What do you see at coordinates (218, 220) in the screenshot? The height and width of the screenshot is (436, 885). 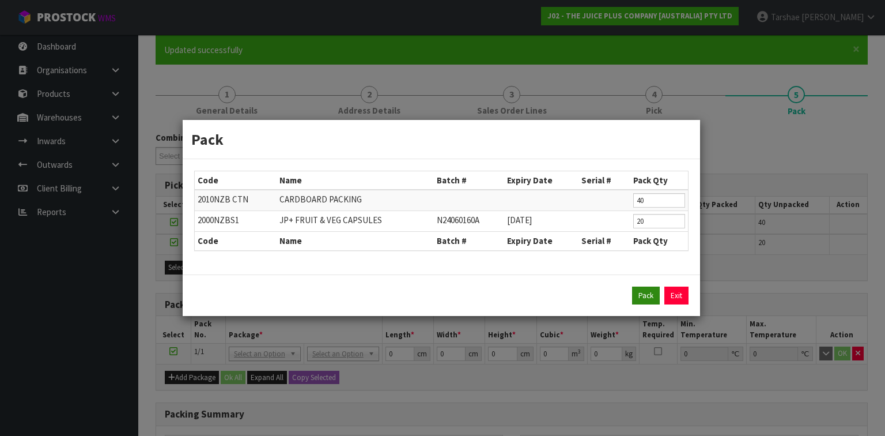 I see `span: 2000NZBS1` at bounding box center [218, 220].